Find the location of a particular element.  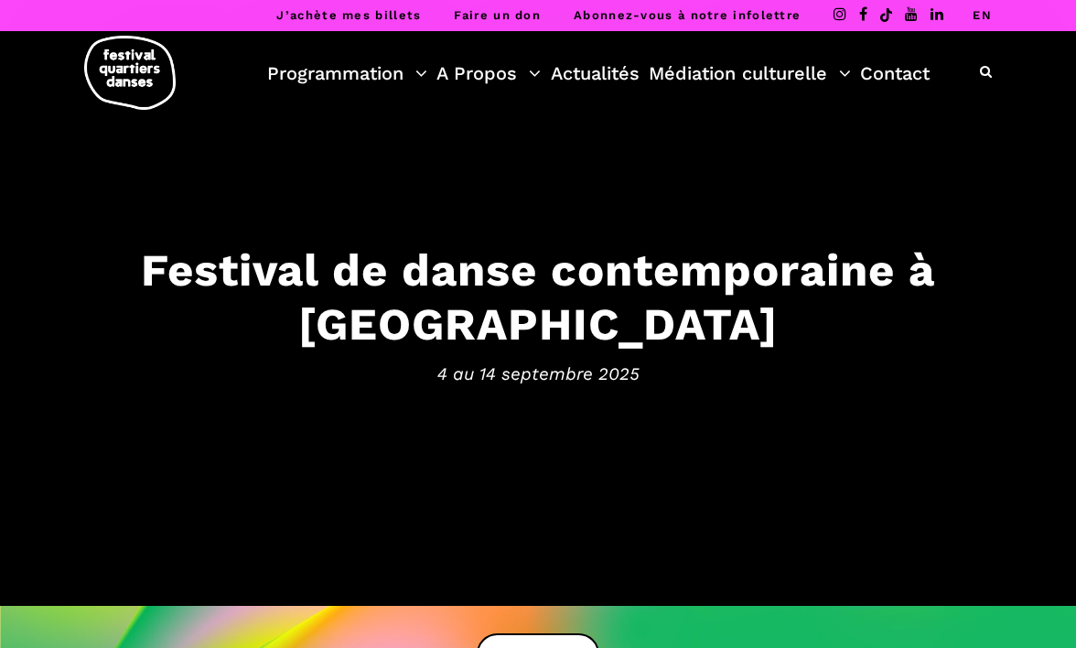

a: Médiation culturelle is located at coordinates (749, 73).